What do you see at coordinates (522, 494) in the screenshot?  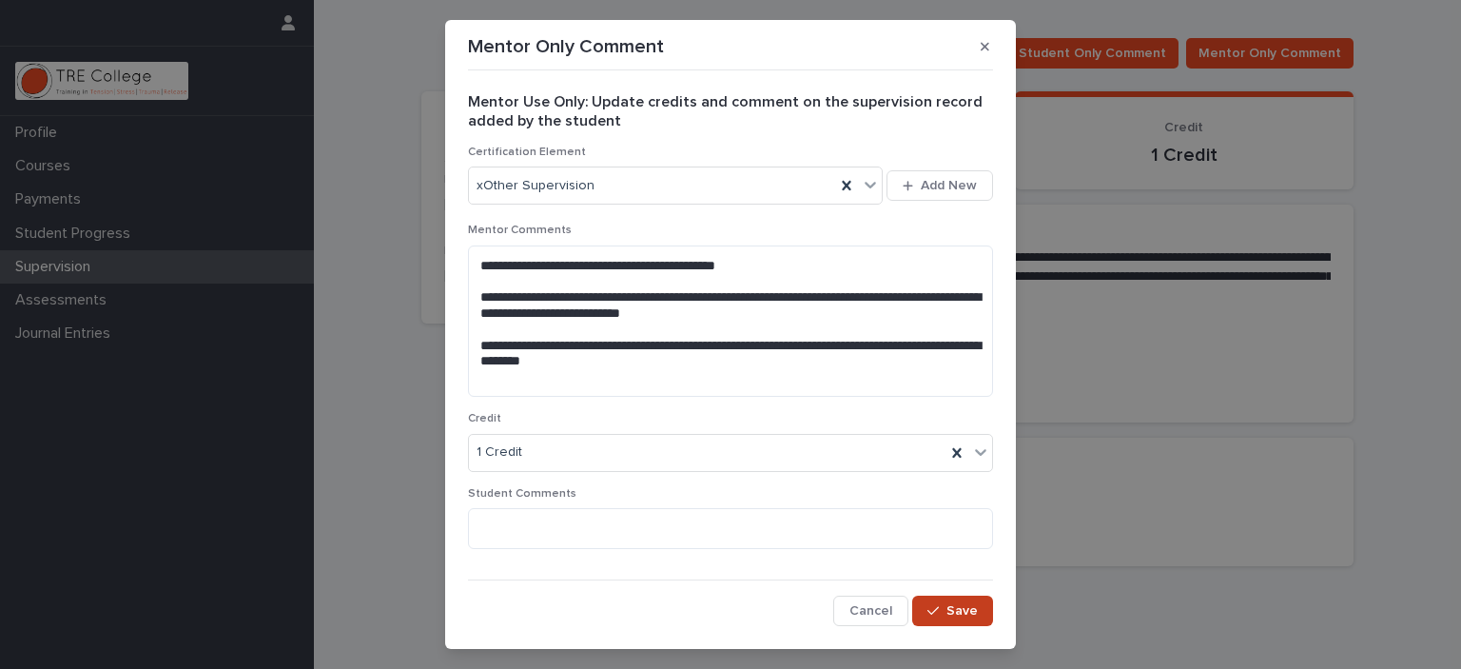 I see `span: Student Comments` at bounding box center [522, 494].